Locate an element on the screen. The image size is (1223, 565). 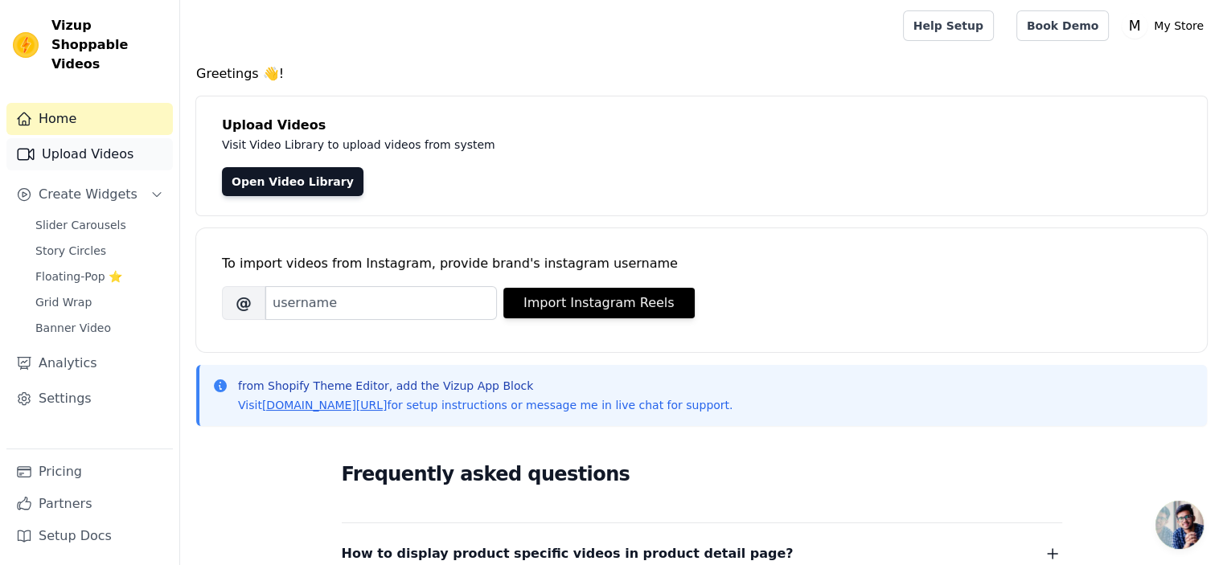
p: Visit Video Library to upload videos from system is located at coordinates (582, 145).